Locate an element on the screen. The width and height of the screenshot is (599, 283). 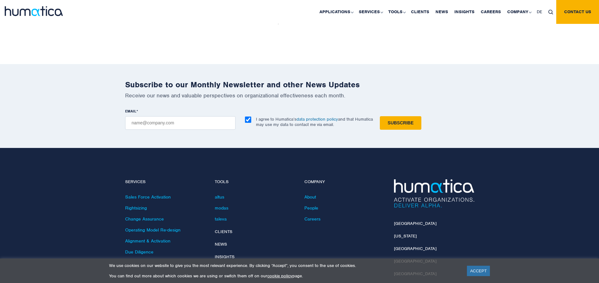
a: altus is located at coordinates (219, 197).